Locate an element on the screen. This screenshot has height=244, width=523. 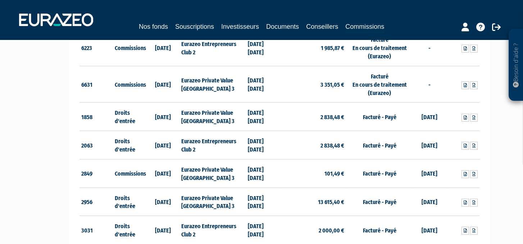
td: 2849 is located at coordinates (96, 173).